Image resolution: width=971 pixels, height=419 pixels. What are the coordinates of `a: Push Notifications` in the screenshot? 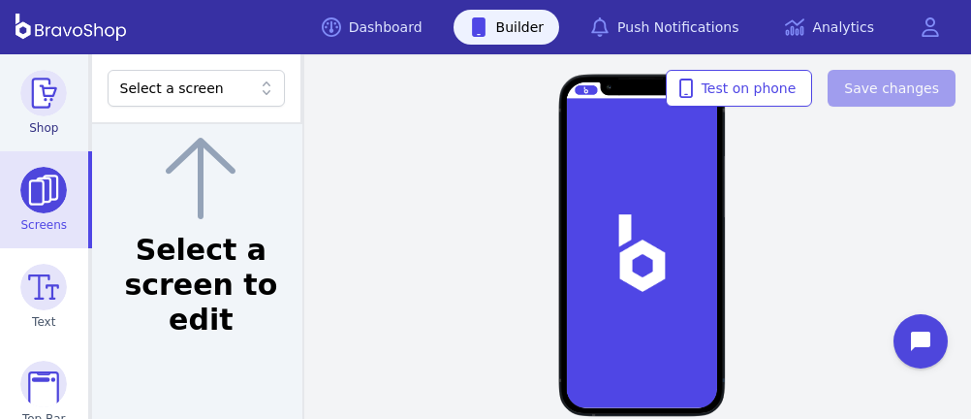 It's located at (664, 27).